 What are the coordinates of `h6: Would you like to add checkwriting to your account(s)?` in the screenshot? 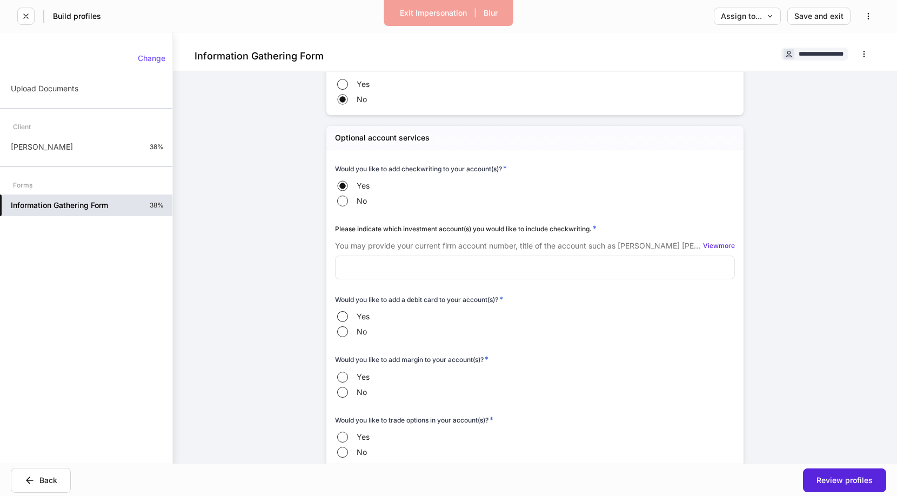 It's located at (421, 169).